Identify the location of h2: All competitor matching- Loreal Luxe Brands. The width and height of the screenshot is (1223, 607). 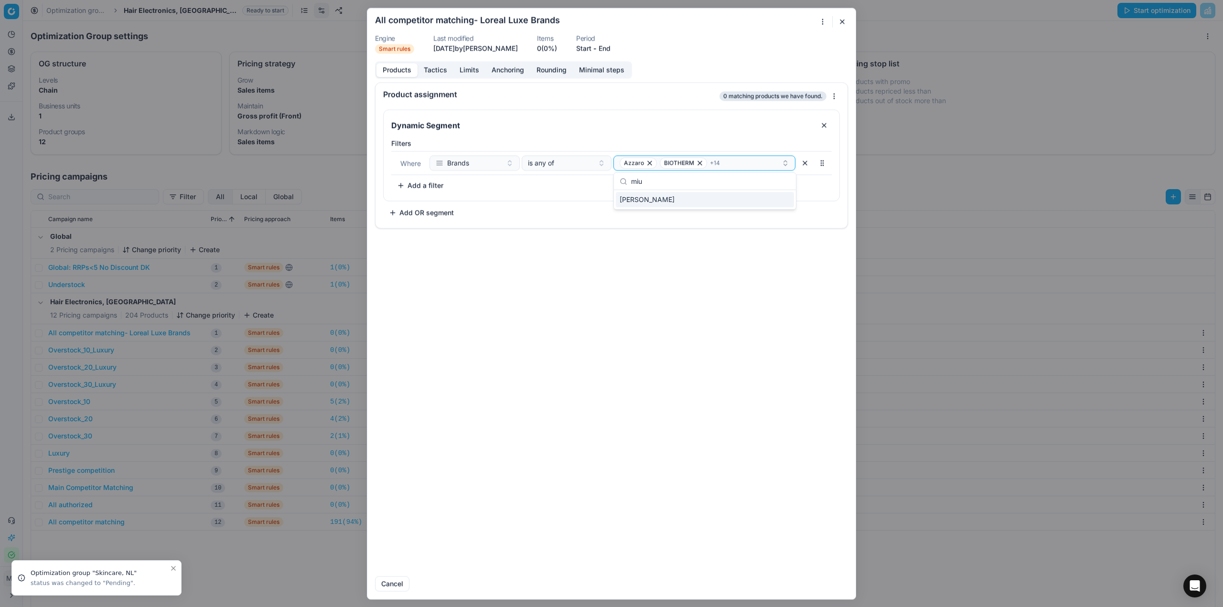
(467, 20).